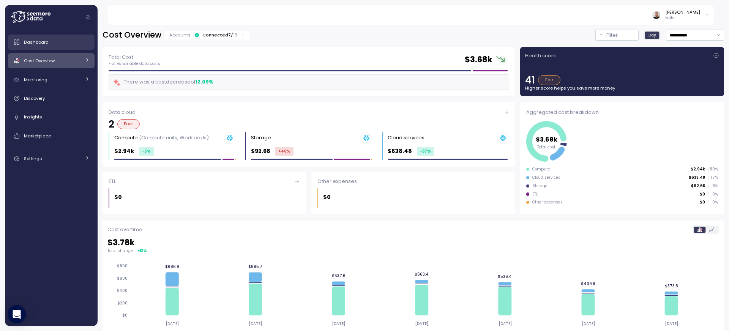  I want to click on p: 13, so click(235, 35).